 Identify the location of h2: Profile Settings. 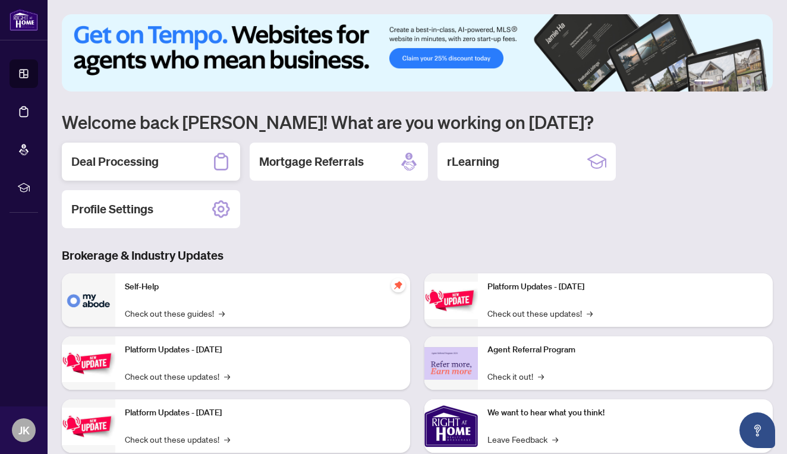
(112, 209).